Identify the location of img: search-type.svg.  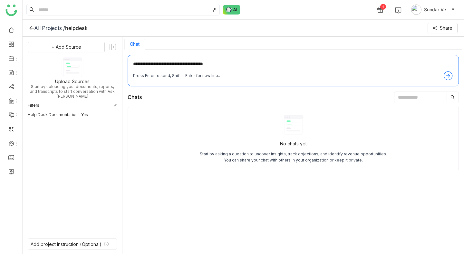
(214, 10).